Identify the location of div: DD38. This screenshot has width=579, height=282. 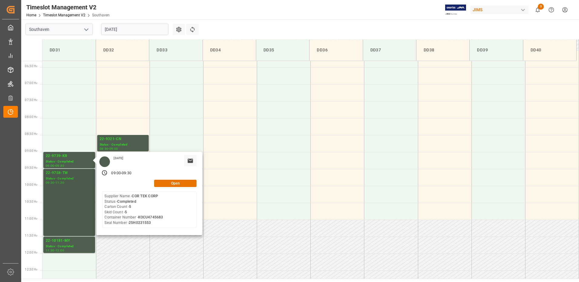
(443, 50).